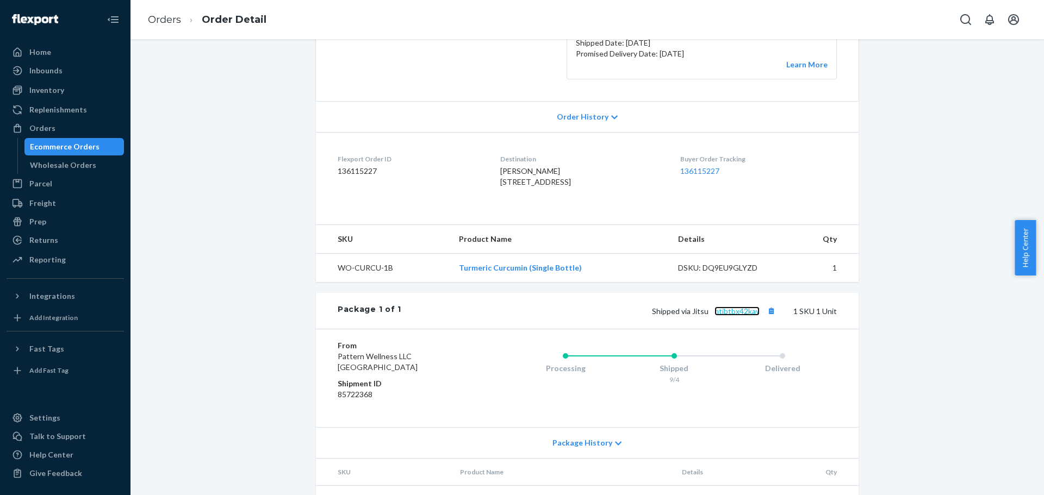  I want to click on a: Wholesale Orders, so click(75, 165).